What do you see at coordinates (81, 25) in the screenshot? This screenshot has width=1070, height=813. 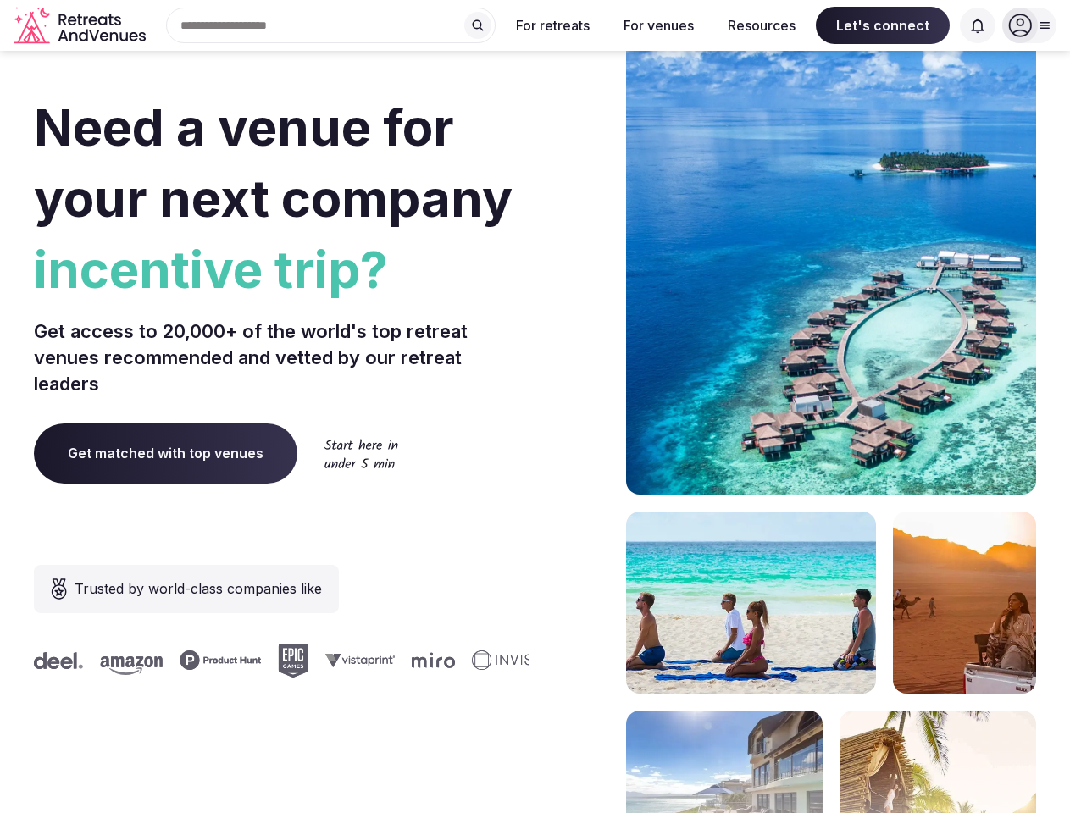 I see `a: Visit the homepage` at bounding box center [81, 25].